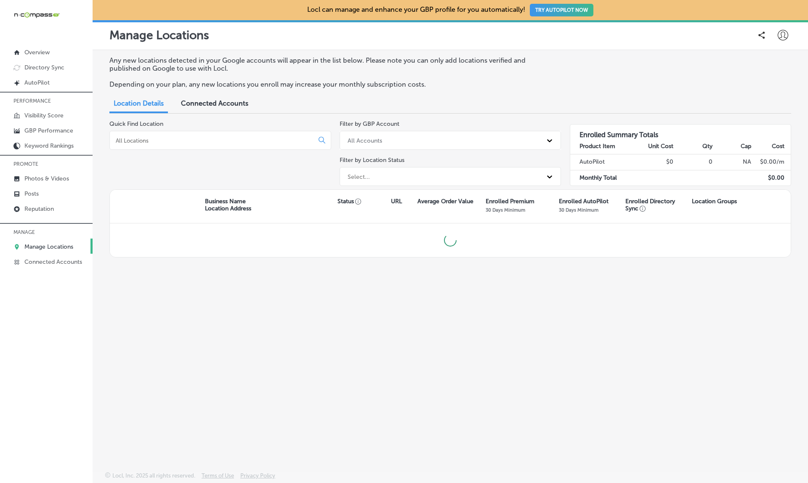 This screenshot has width=808, height=483. I want to click on label: Filter by GBP Account, so click(369, 124).